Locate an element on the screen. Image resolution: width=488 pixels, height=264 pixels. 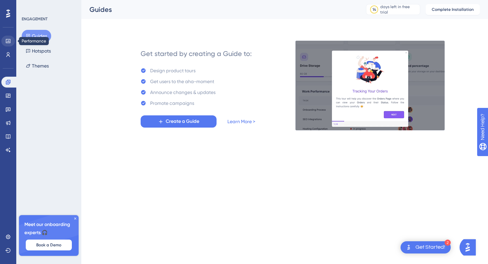
button: Themes is located at coordinates (37, 66).